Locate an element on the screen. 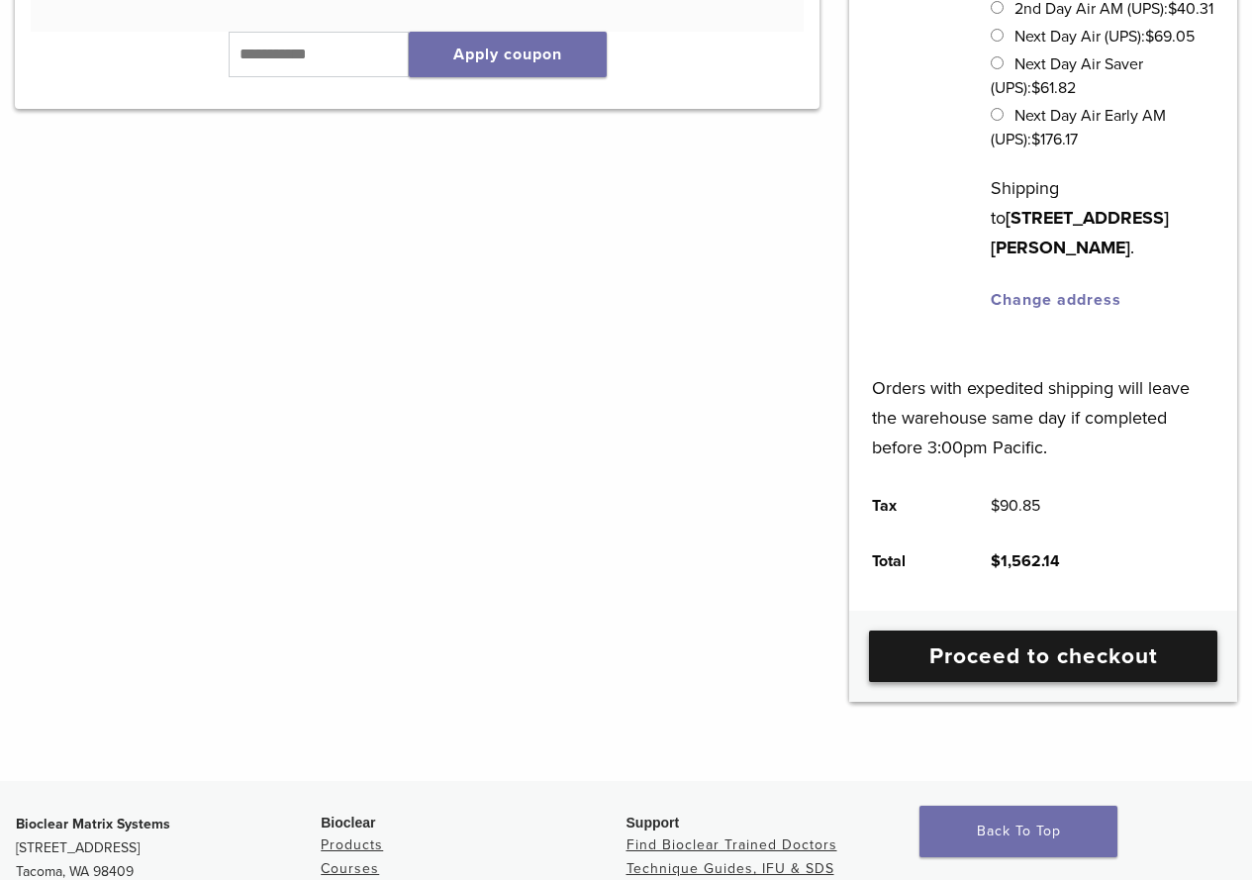  span: Bioclear is located at coordinates (348, 823).